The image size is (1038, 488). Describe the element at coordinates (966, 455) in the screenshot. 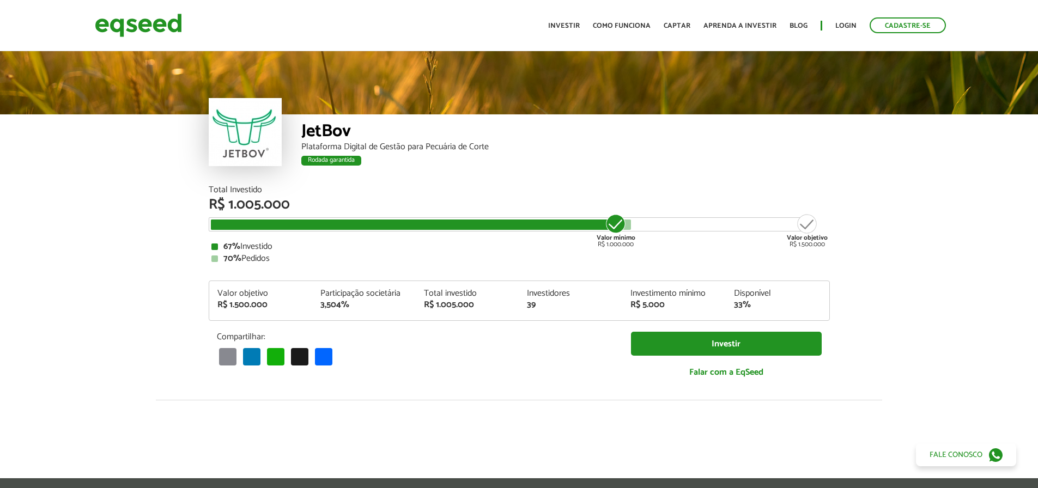

I see `a: Fale conosco` at that location.